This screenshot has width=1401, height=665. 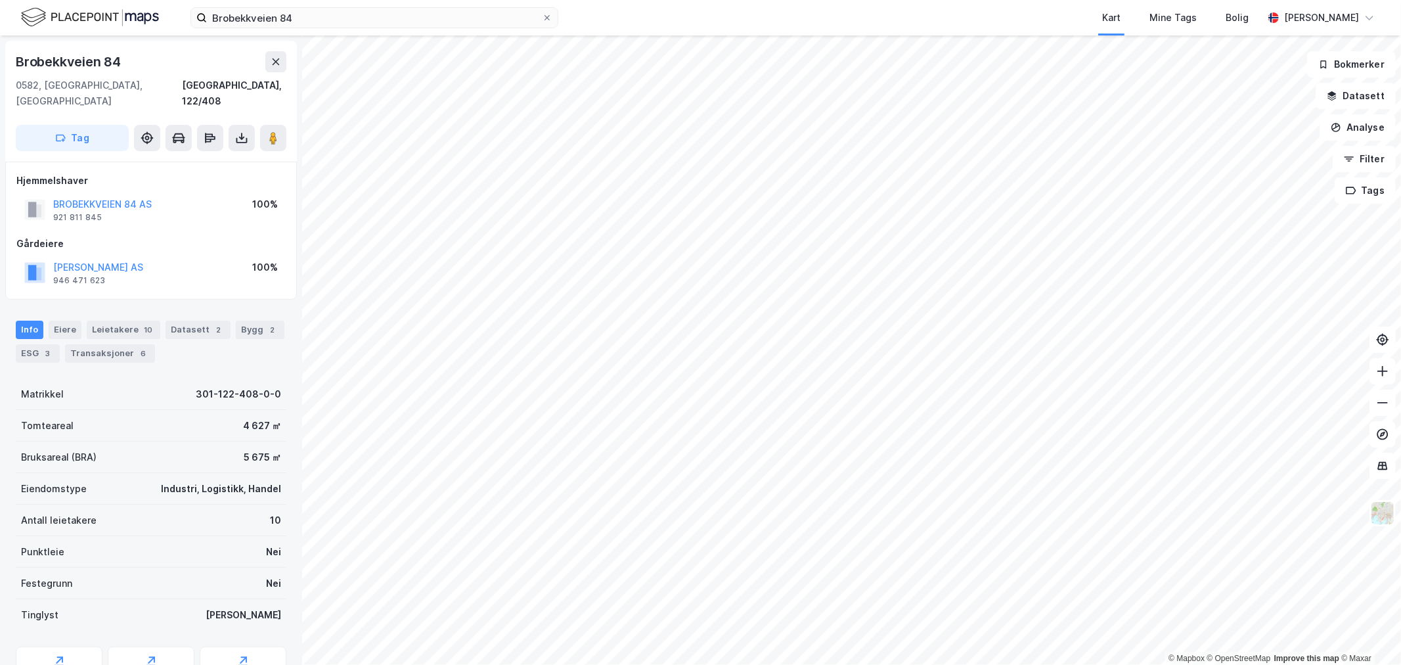 What do you see at coordinates (1112, 18) in the screenshot?
I see `div: Kart` at bounding box center [1112, 18].